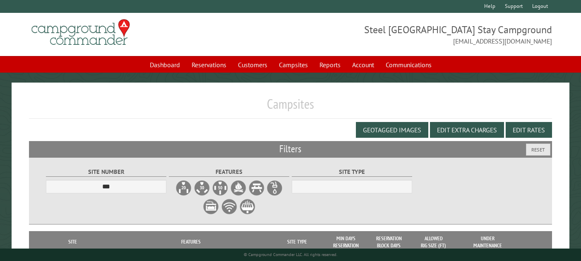 The image size is (581, 261). Describe the element at coordinates (538, 149) in the screenshot. I see `button: Reset` at that location.